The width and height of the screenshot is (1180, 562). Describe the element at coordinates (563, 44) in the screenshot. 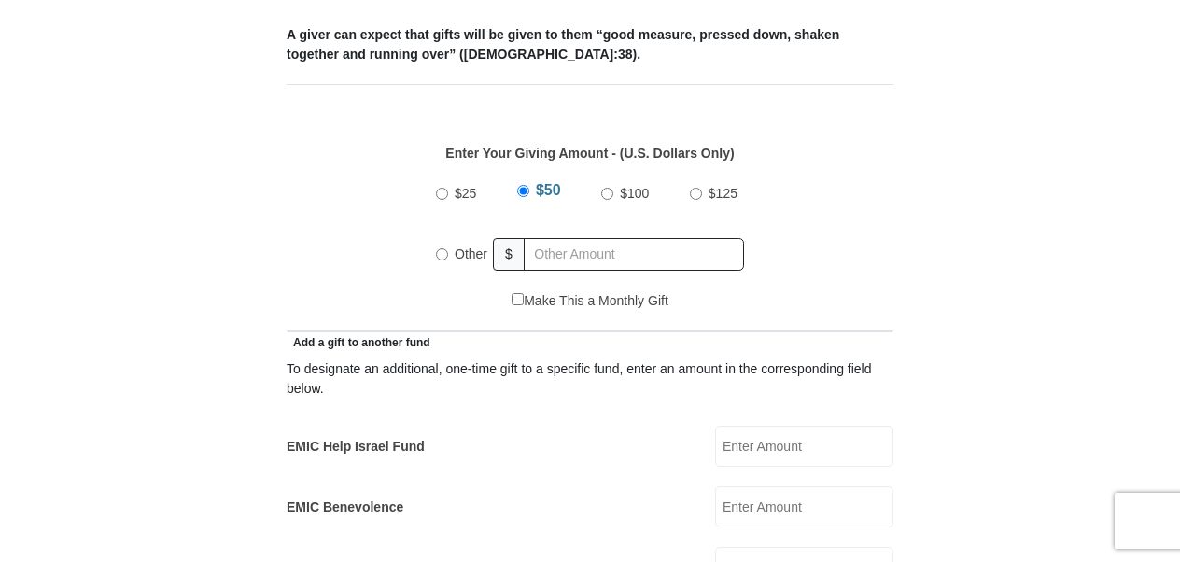

I see `b: A giver can expect that gifts will be given to them “good measure, pressed down, shaken together ...` at that location.